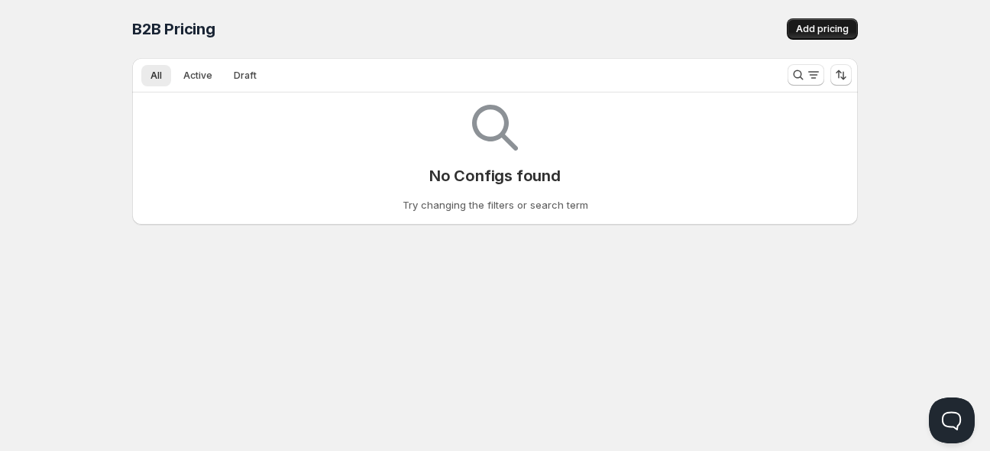 The width and height of the screenshot is (990, 451). Describe the element at coordinates (198, 76) in the screenshot. I see `span: Active` at that location.